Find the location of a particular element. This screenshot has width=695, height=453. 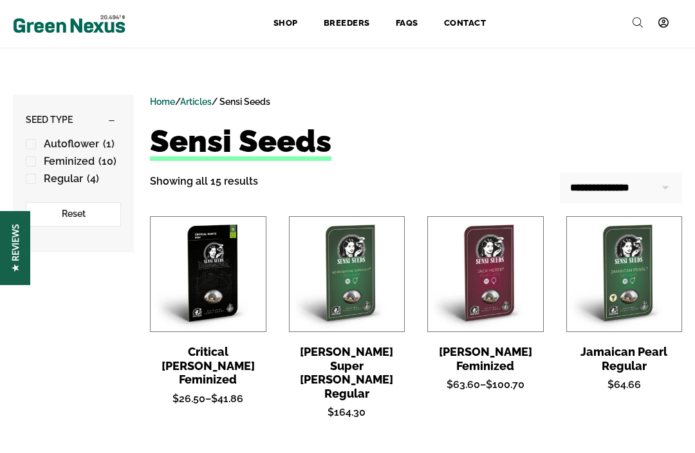

bdi: 63.60 is located at coordinates (464, 384).